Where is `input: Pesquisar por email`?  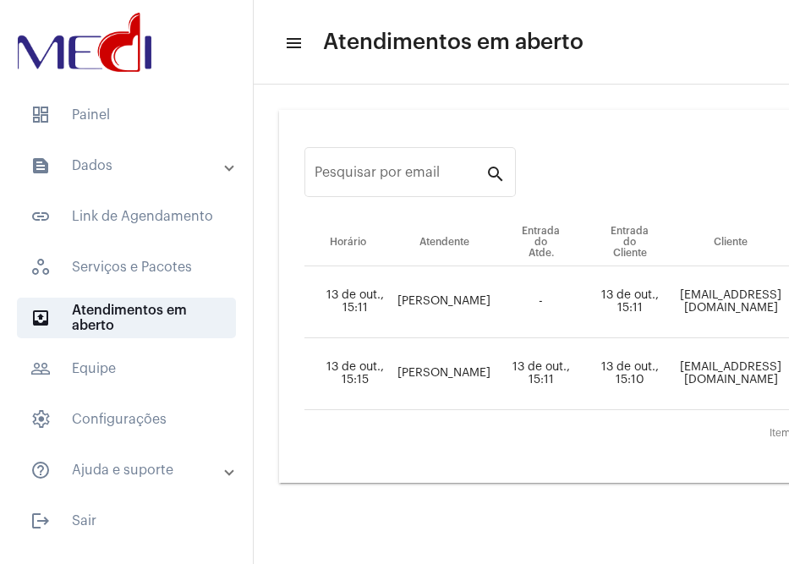
input: Pesquisar por email is located at coordinates (400, 176).